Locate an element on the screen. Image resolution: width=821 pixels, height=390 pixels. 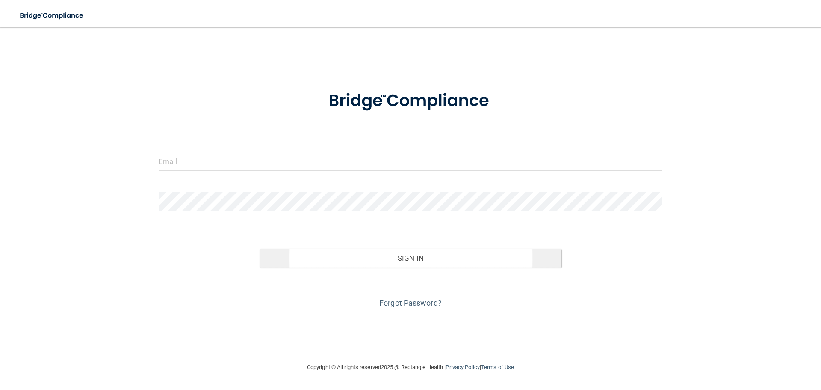
a: Privacy Policy is located at coordinates (462, 367).